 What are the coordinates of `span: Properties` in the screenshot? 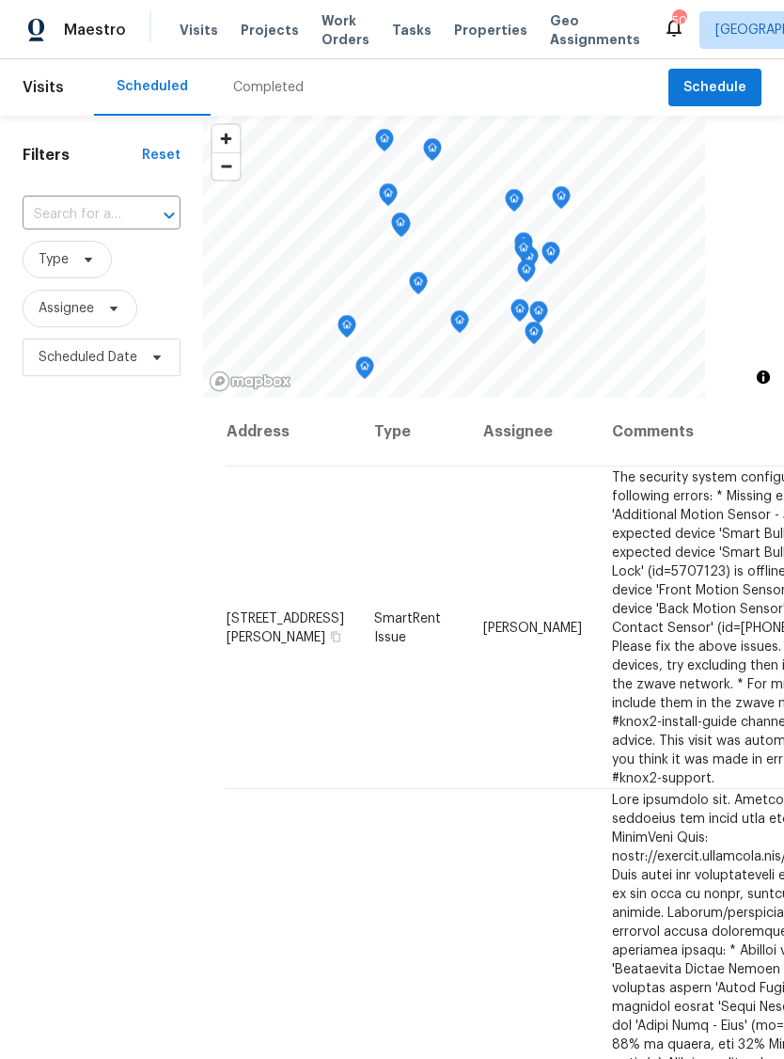 It's located at (491, 30).